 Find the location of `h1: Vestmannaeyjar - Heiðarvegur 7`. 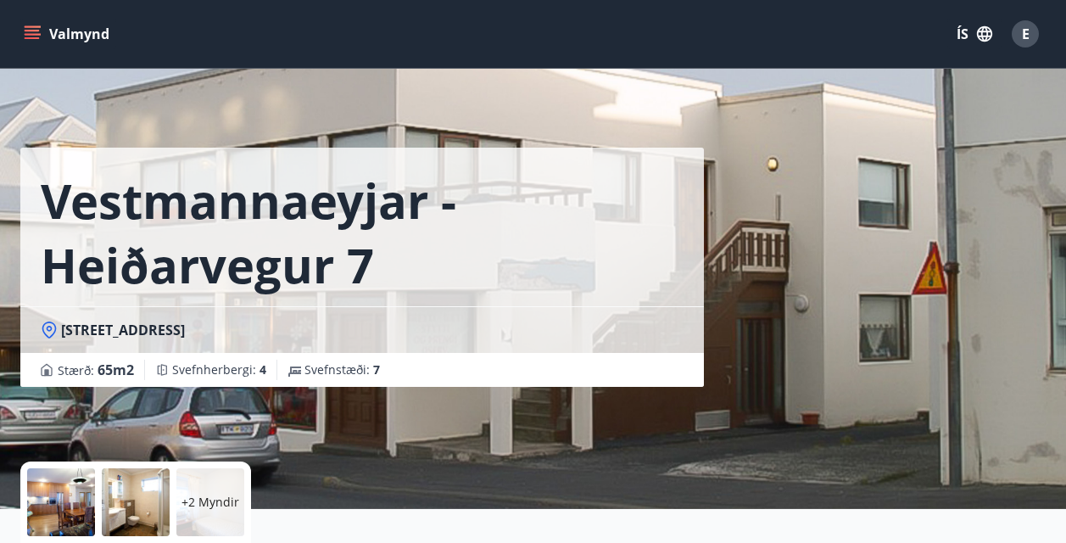

h1: Vestmannaeyjar - Heiðarvegur 7 is located at coordinates (362, 232).